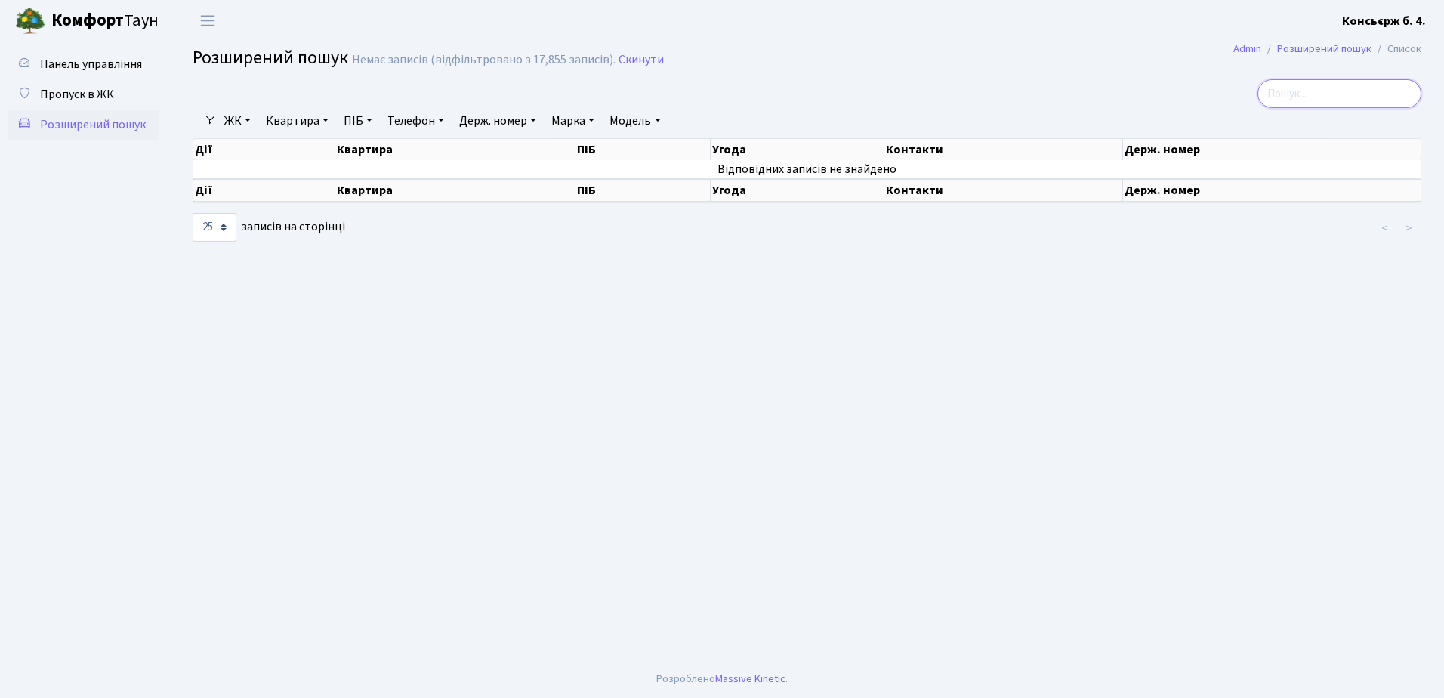 This screenshot has width=1444, height=698. I want to click on a: Марка, so click(573, 121).